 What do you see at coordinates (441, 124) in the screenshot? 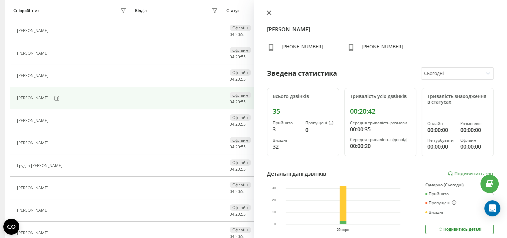
I see `div: Онлайн` at bounding box center [441, 124].